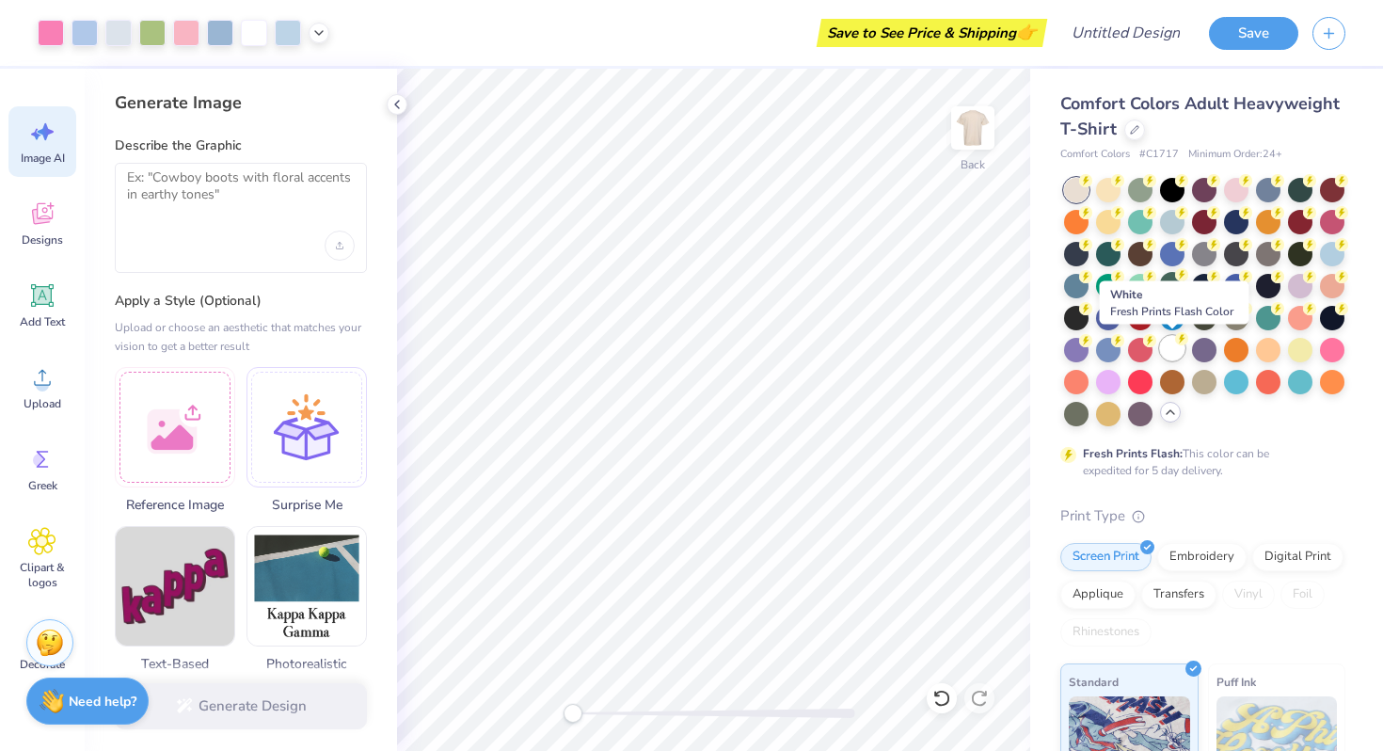 This screenshot has height=751, width=1383. What do you see at coordinates (573, 713) in the screenshot?
I see `div: Accessibility label` at bounding box center [573, 713].